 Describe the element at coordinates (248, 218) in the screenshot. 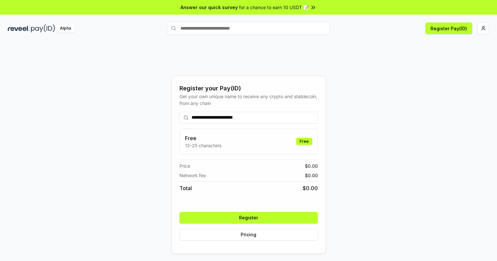

I see `button: Register` at that location.